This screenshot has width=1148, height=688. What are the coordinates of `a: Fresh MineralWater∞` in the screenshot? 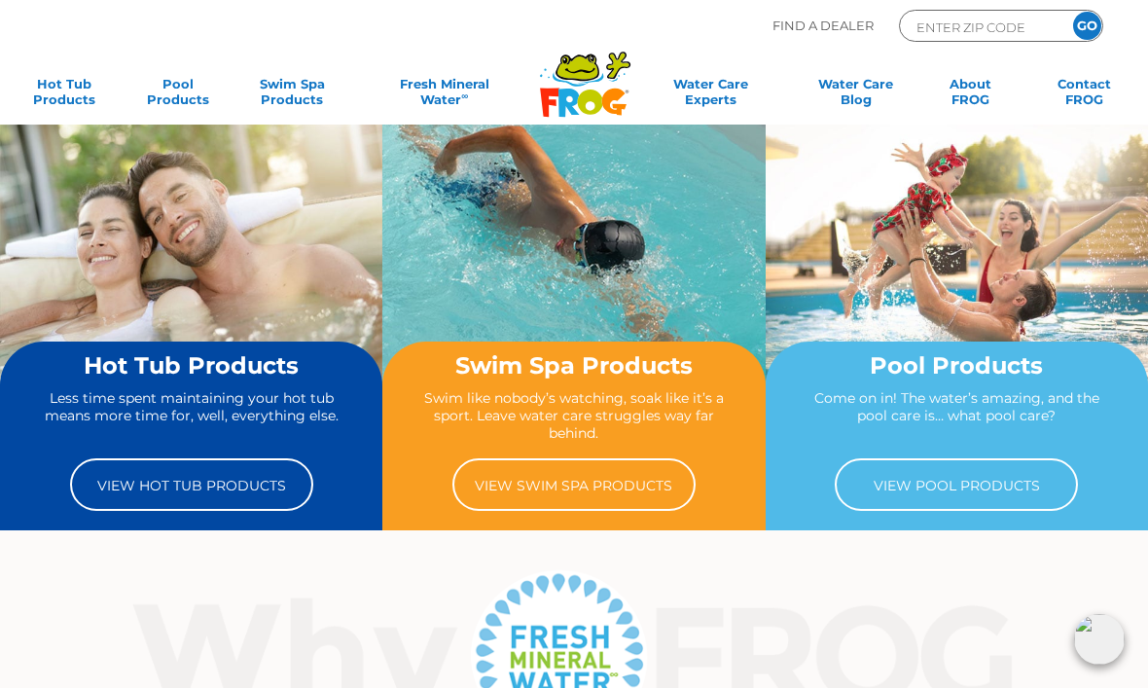 It's located at (445, 95).